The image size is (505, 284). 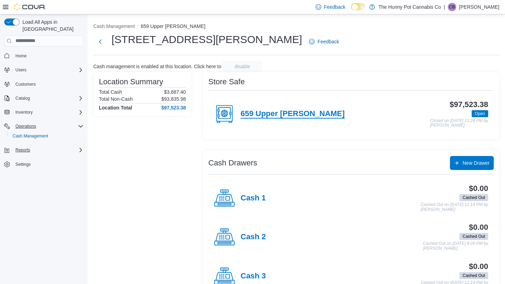 I want to click on div: Carlo Bernabe, so click(x=452, y=7).